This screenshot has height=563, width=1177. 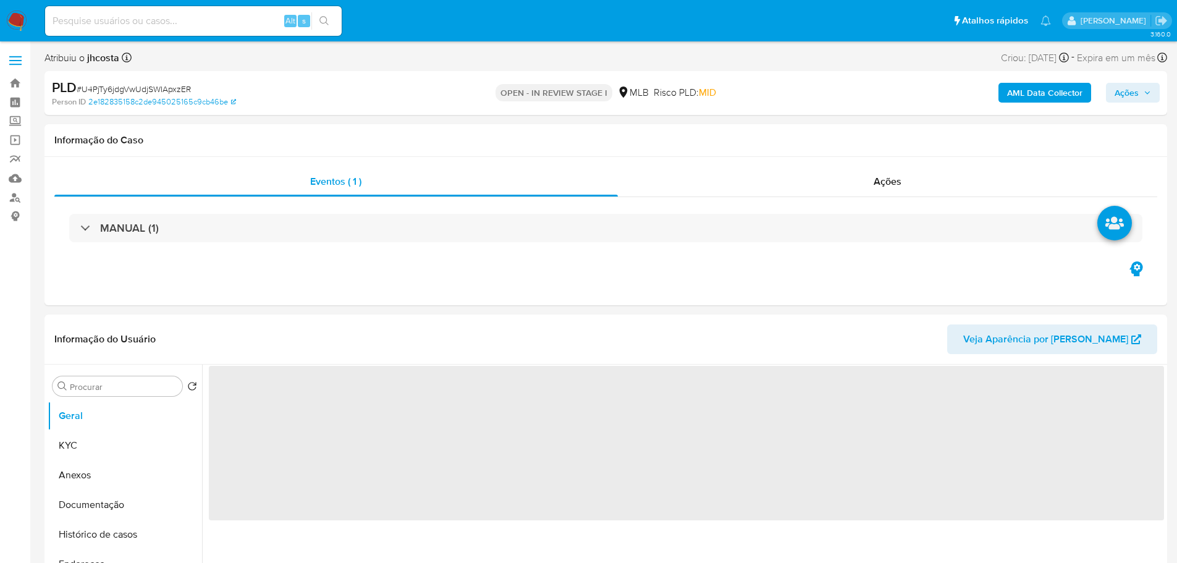 What do you see at coordinates (605, 140) in the screenshot?
I see `h1: Informação do Caso` at bounding box center [605, 140].